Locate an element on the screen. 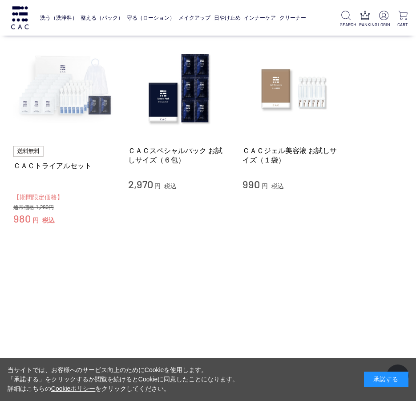 The image size is (416, 401). span: 980 is located at coordinates (22, 218).